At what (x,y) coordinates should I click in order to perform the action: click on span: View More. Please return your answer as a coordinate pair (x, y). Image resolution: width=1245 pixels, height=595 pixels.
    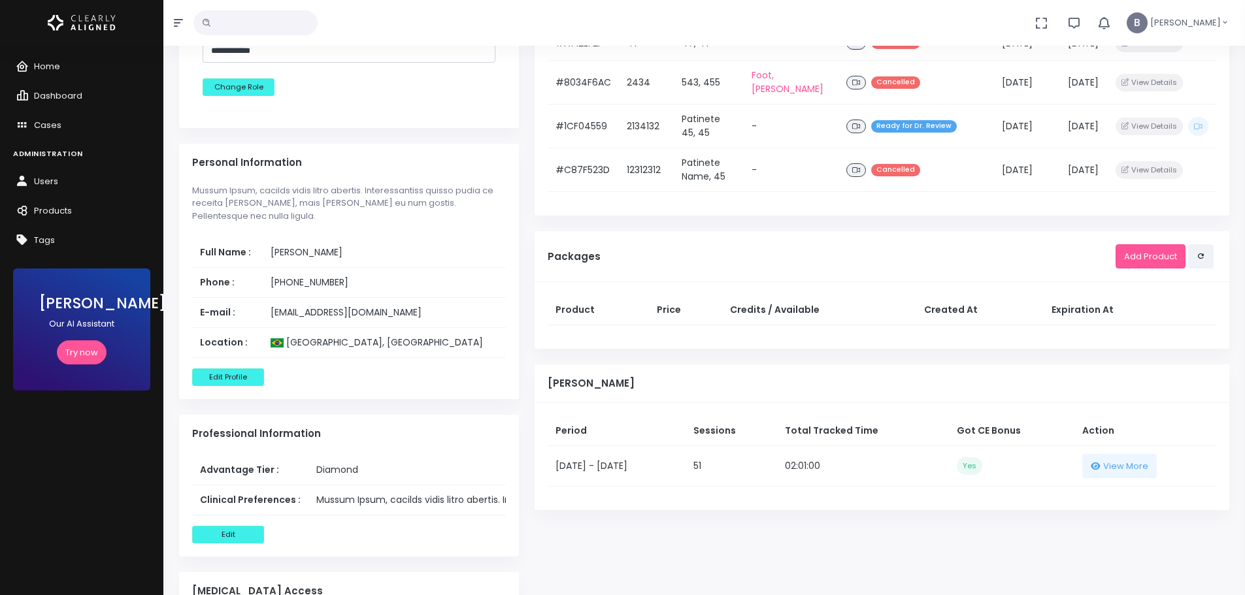
    Looking at the image, I should click on (1125, 467).